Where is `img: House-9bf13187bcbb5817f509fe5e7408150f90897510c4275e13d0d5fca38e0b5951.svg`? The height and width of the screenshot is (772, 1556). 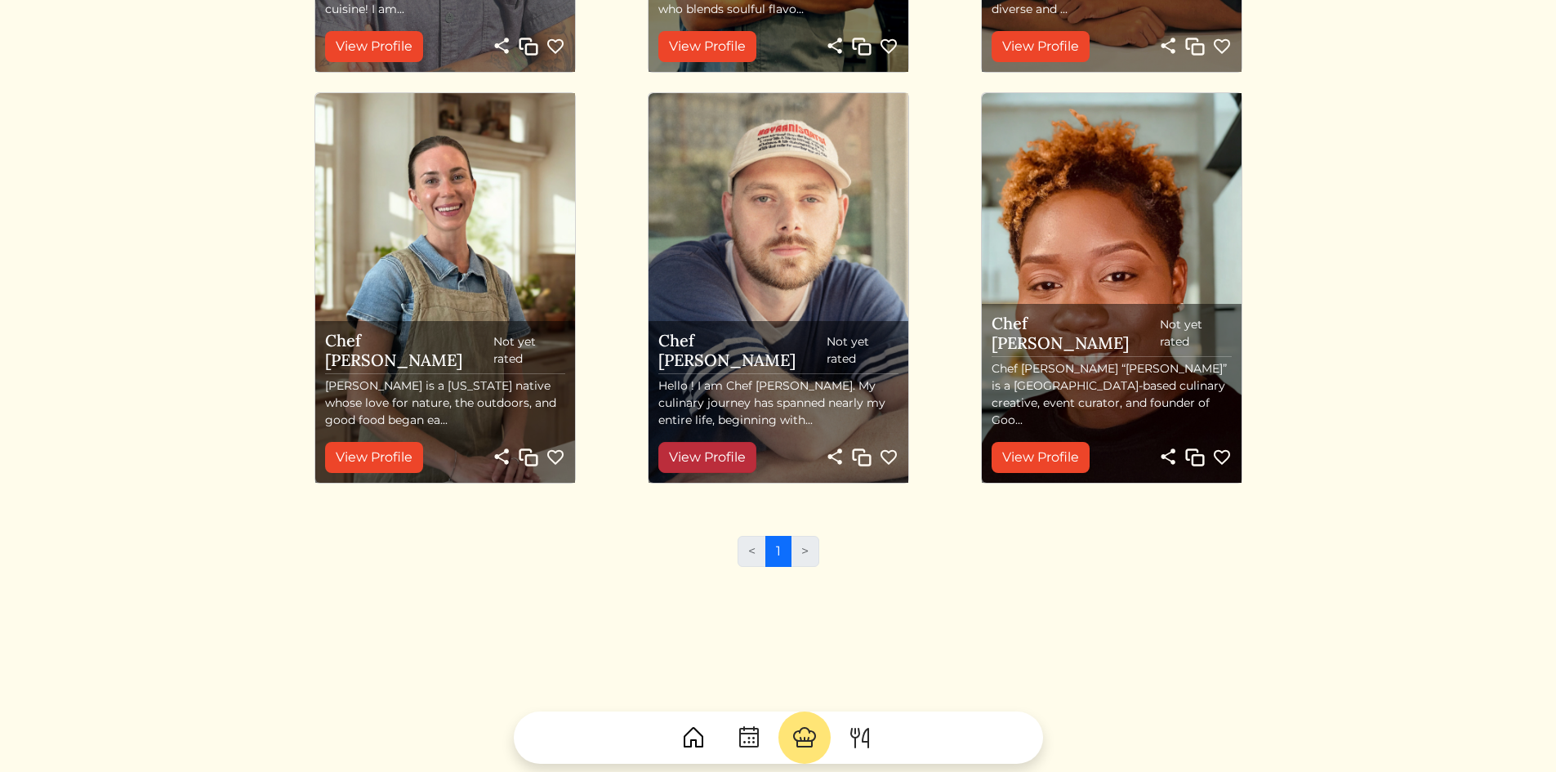 img: House-9bf13187bcbb5817f509fe5e7408150f90897510c4275e13d0d5fca38e0b5951.svg is located at coordinates (694, 738).